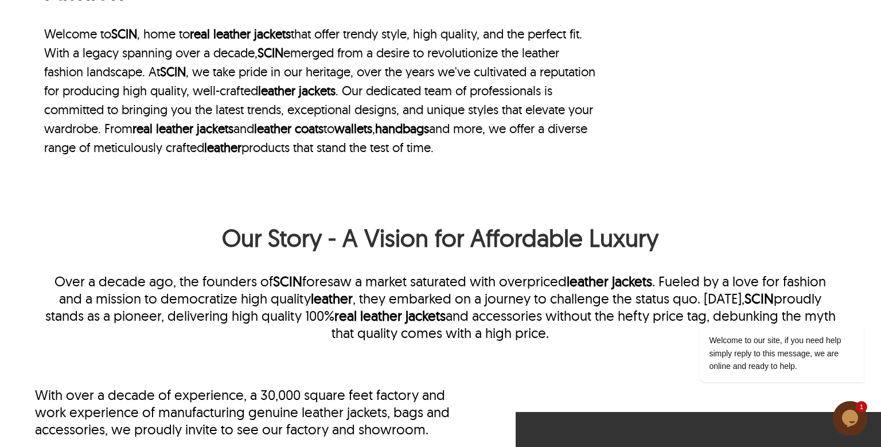 The width and height of the screenshot is (881, 447). Describe the element at coordinates (440, 307) in the screenshot. I see `p: Over a decade ago, the founders of foresaw a market saturated with overpriced . Fueled by a love ...` at that location.